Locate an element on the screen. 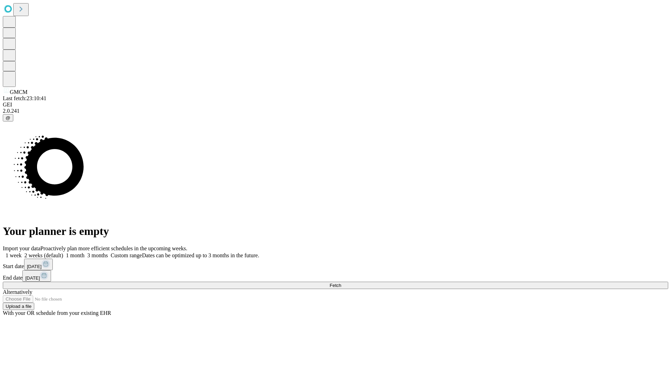 The height and width of the screenshot is (377, 671). span: With your OR schedule from your existing EHR is located at coordinates (57, 313).